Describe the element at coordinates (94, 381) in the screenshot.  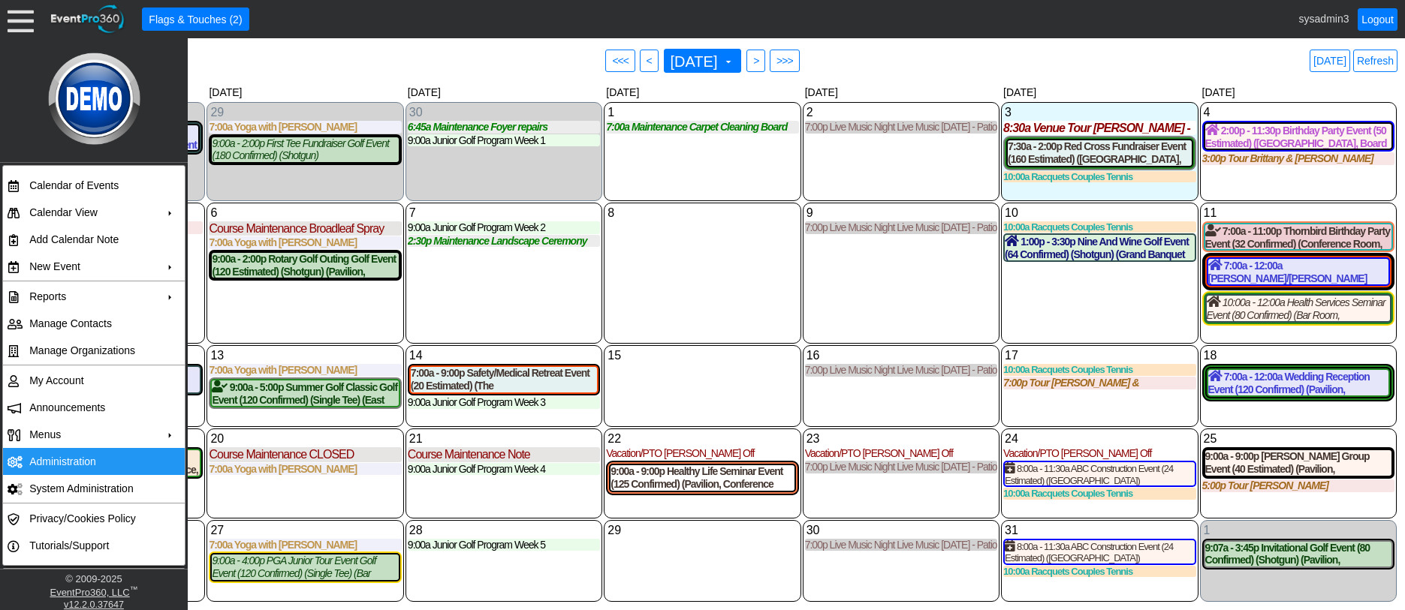
I see `tr: My Account` at that location.